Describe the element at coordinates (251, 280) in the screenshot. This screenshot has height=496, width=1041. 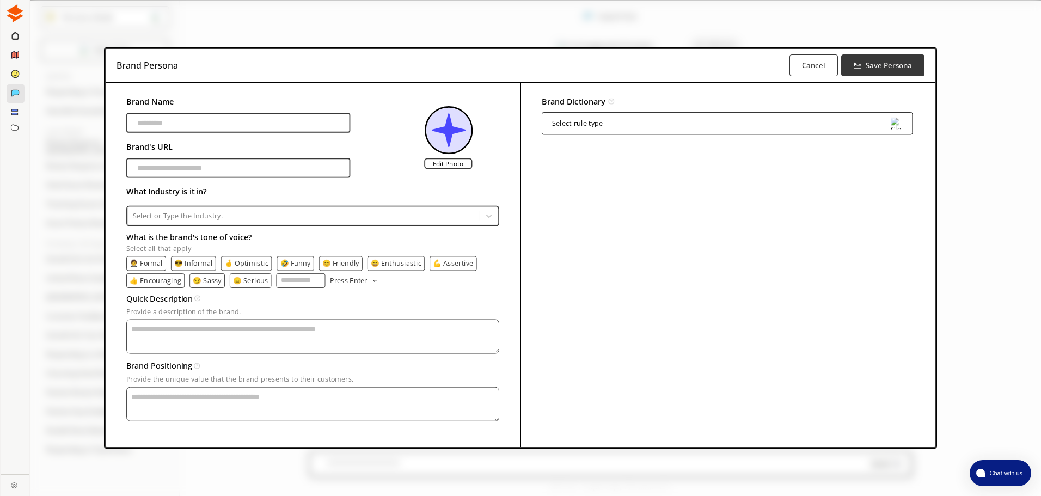
I see `p: 😑 Serious` at that location.